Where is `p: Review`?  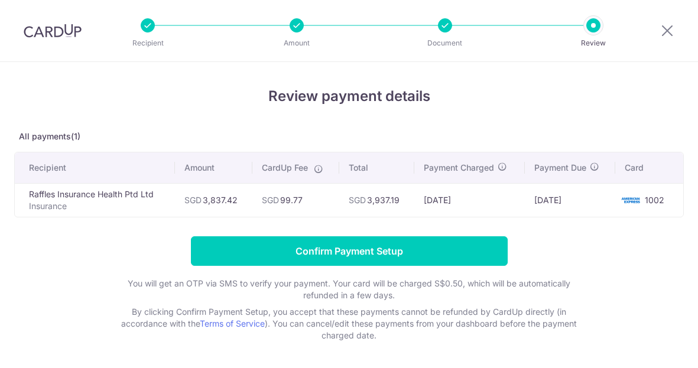 p: Review is located at coordinates (593, 43).